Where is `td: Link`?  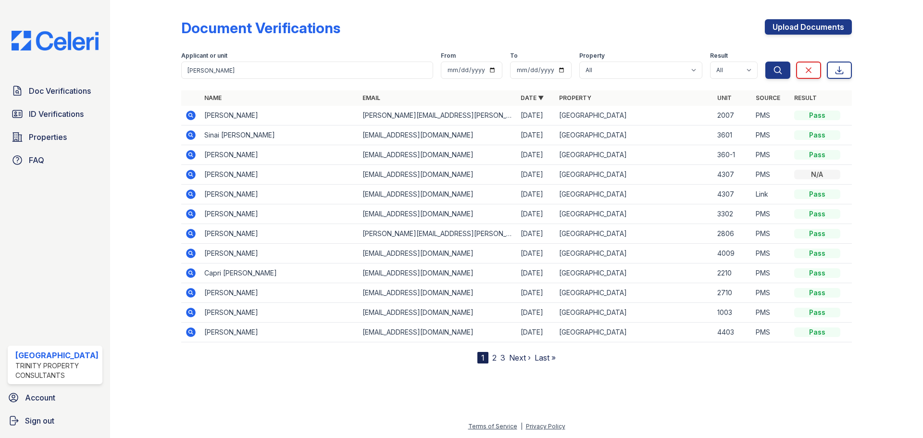
td: Link is located at coordinates (771, 194).